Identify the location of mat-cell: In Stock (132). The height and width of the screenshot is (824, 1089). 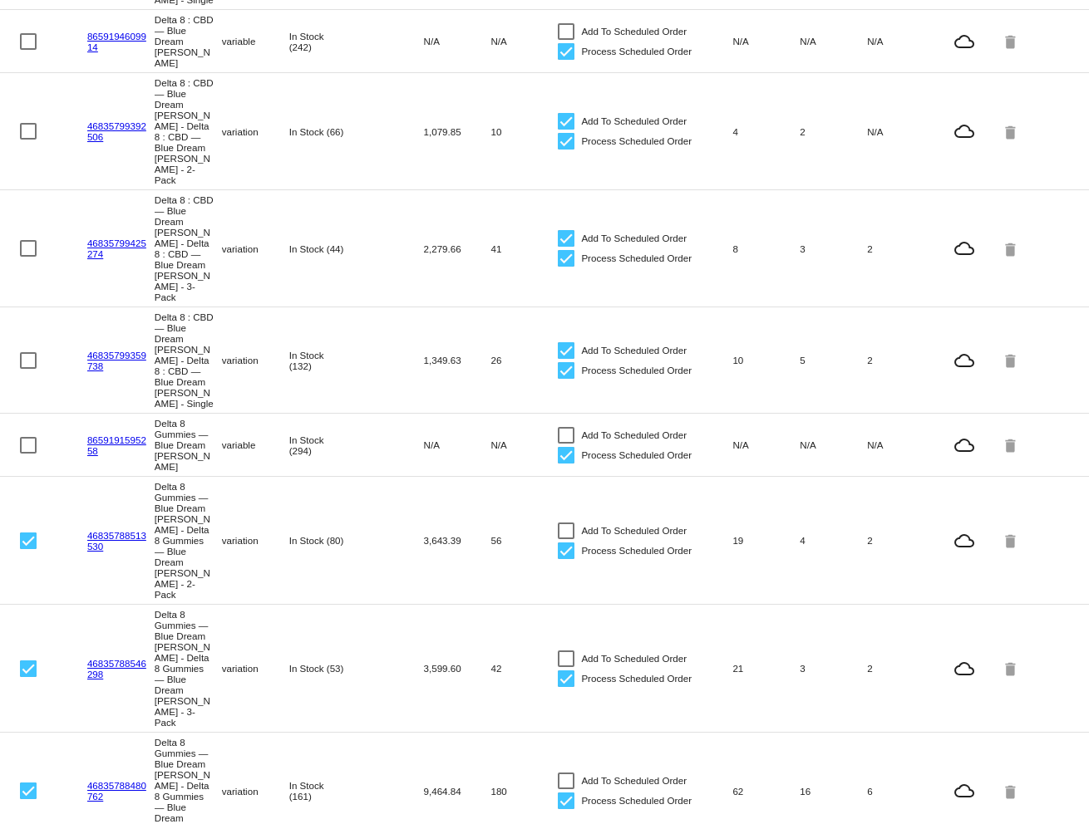
(322, 361).